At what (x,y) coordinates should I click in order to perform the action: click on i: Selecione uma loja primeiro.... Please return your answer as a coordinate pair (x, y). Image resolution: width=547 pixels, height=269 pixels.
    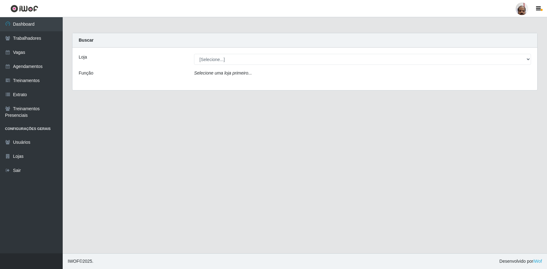
    Looking at the image, I should click on (223, 73).